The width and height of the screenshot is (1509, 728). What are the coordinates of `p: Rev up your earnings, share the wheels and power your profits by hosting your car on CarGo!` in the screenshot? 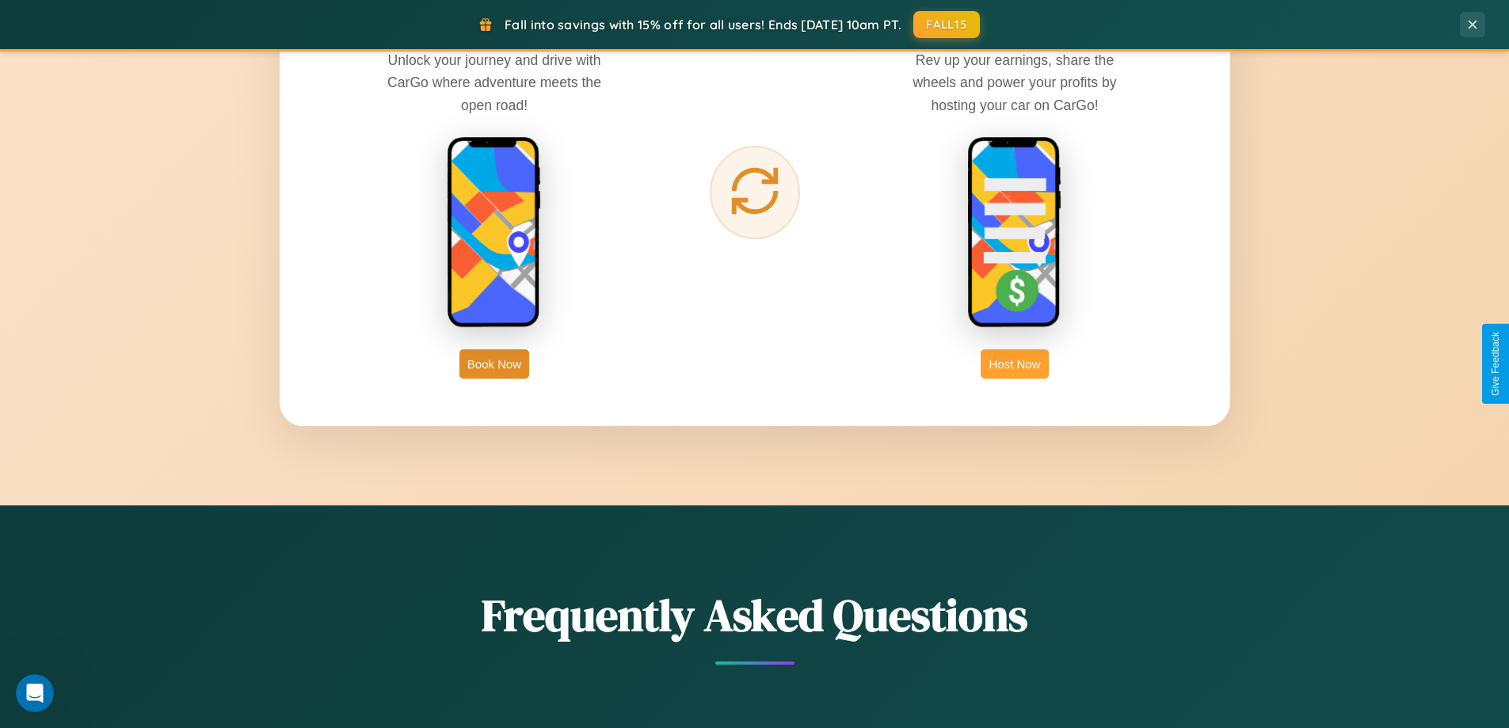 It's located at (1015, 82).